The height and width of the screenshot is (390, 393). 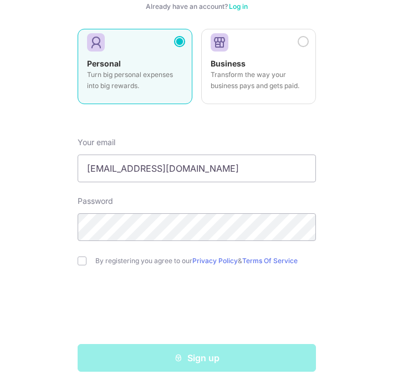 What do you see at coordinates (206, 261) in the screenshot?
I see `label: By registering you agree to our &` at bounding box center [206, 261].